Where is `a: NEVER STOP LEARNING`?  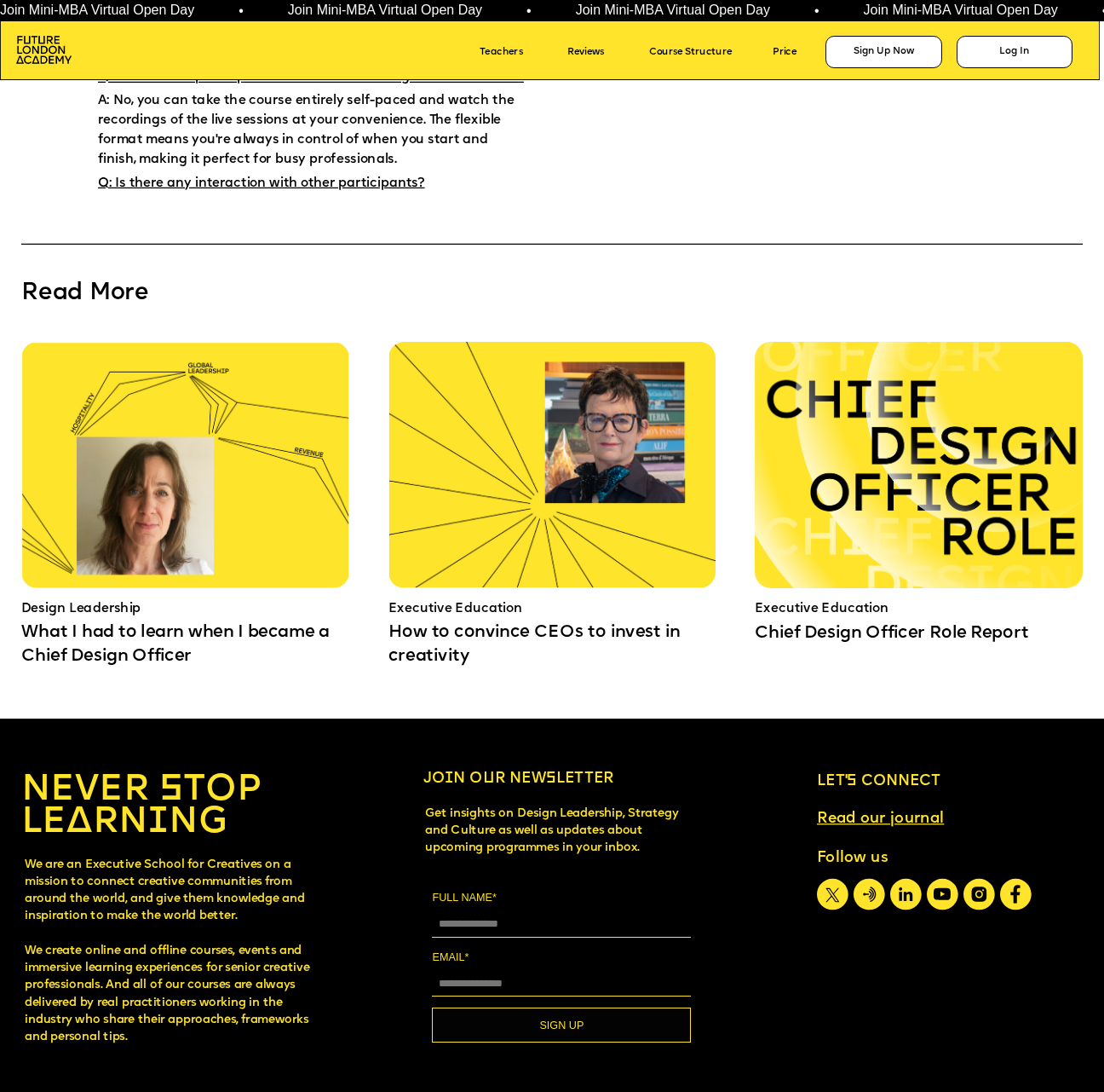 a: NEVER STOP LEARNING is located at coordinates (178, 807).